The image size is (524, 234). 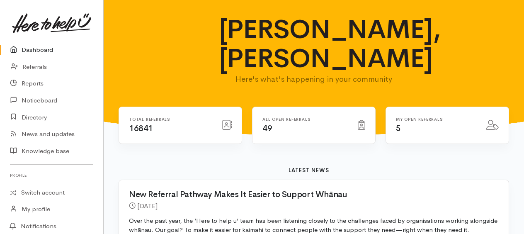 I want to click on h2: New Referral Pathway Makes It Easier to Support Whānau, so click(x=309, y=194).